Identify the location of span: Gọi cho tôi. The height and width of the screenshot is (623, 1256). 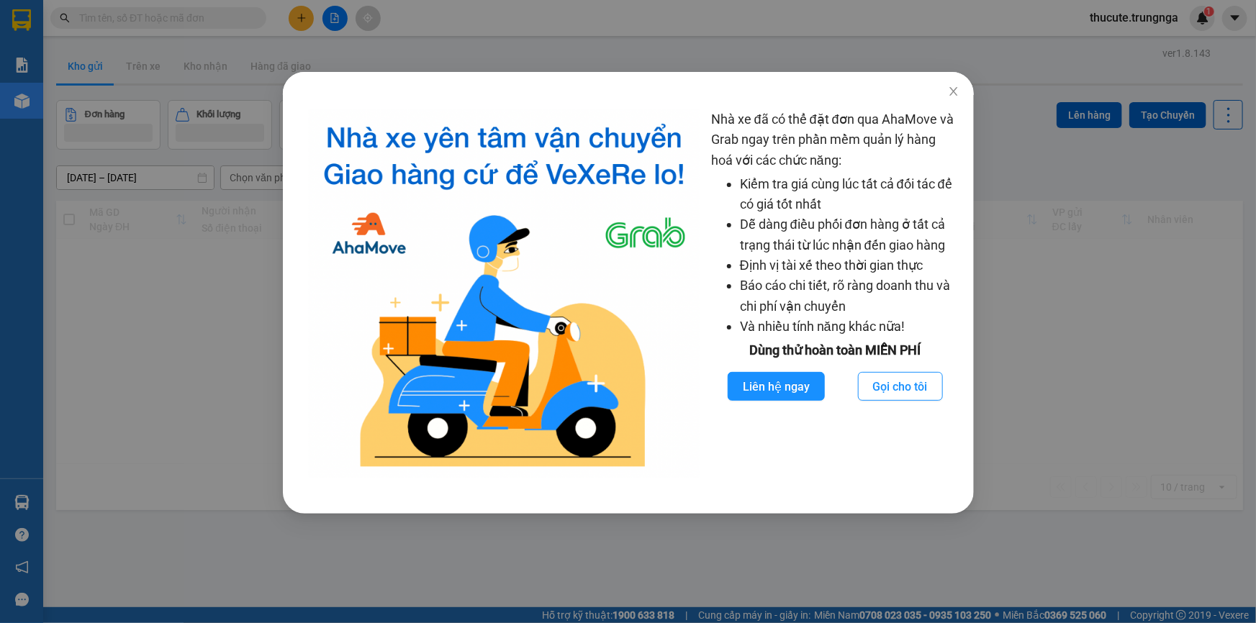
(900, 387).